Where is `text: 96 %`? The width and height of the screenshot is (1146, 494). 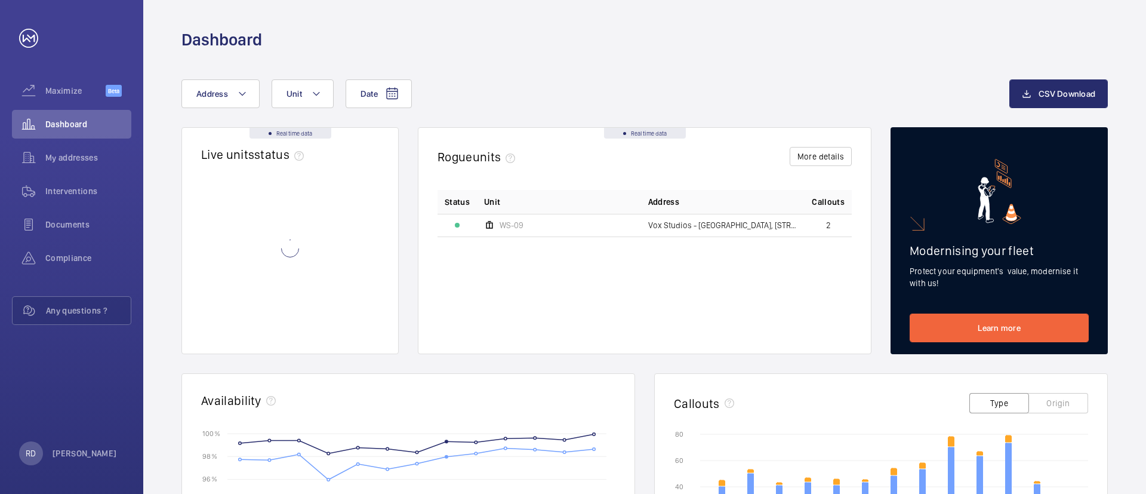
text: 96 % is located at coordinates (209, 479).